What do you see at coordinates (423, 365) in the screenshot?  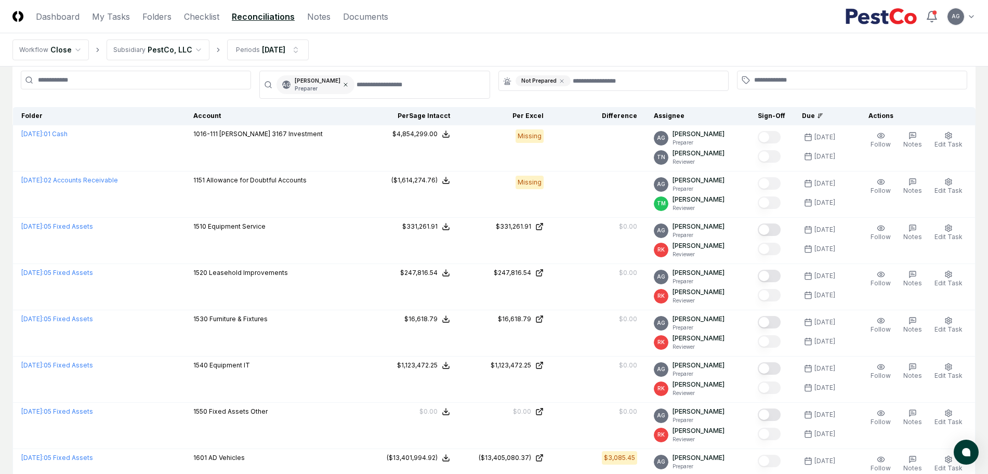 I see `button: $1,123,472.25` at bounding box center [423, 365].